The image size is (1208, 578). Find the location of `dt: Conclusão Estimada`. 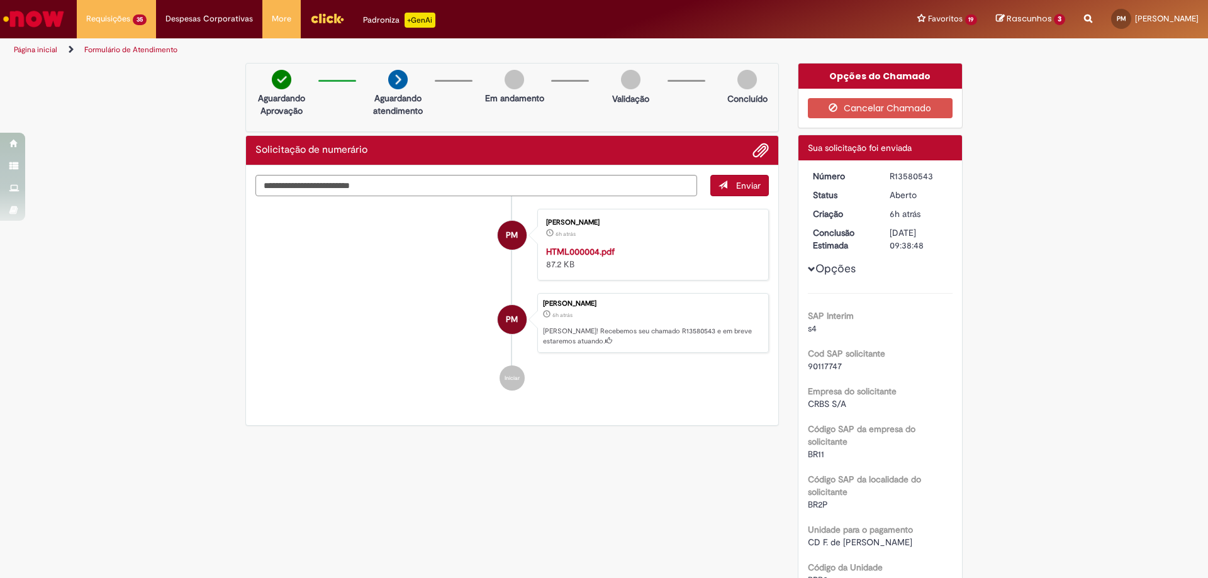

dt: Conclusão Estimada is located at coordinates (842, 239).